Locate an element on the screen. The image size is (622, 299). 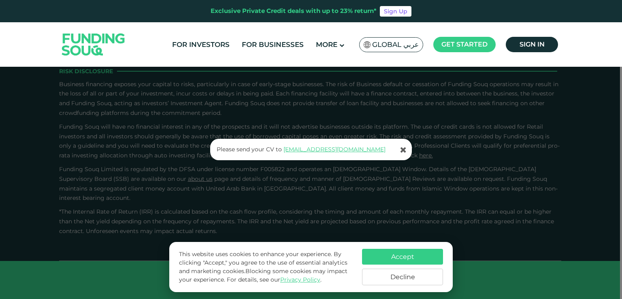
button: Accept is located at coordinates (402, 257).